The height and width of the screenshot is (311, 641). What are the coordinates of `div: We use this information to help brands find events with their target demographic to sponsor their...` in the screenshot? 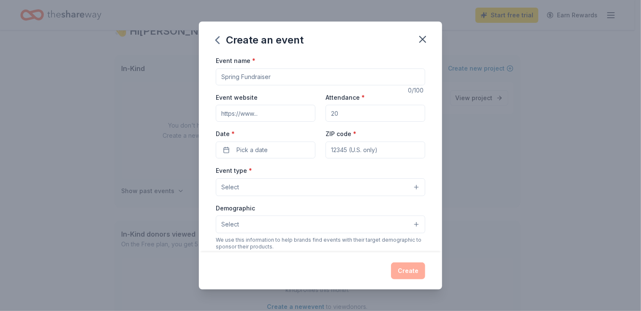 It's located at (321, 243).